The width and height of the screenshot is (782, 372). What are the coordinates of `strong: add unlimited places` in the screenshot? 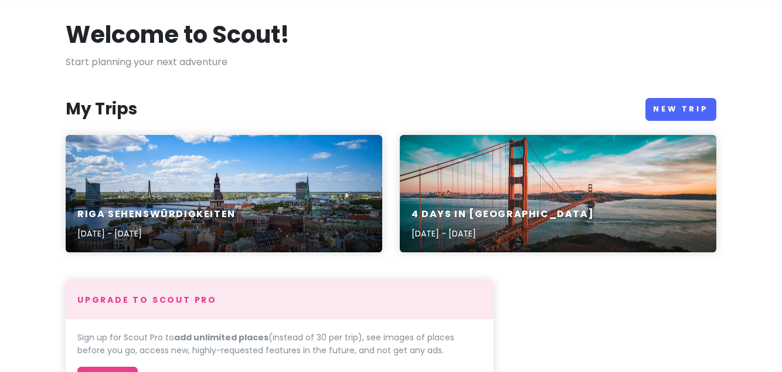 It's located at (221, 337).